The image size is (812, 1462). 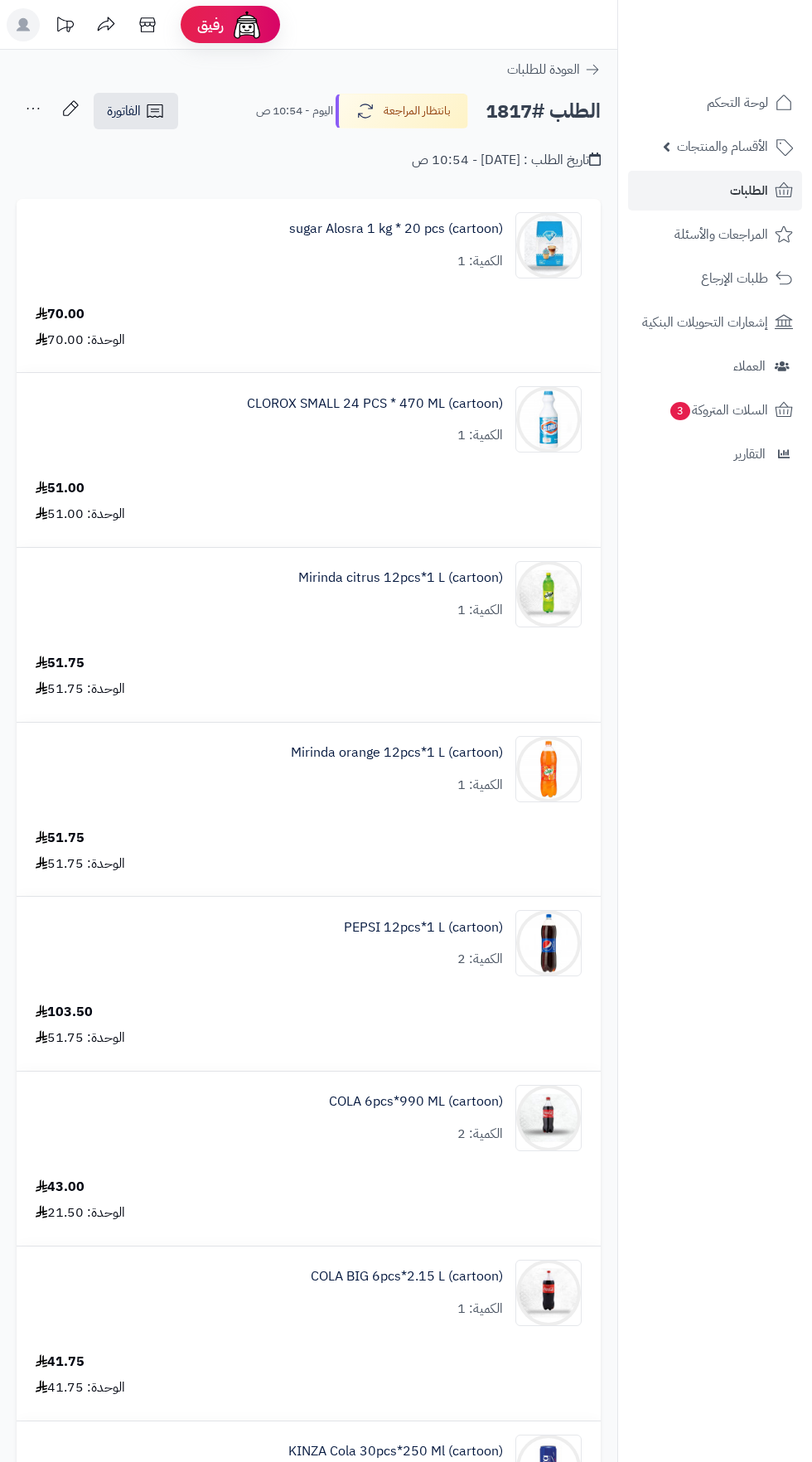 I want to click on div: 70.00, so click(x=60, y=315).